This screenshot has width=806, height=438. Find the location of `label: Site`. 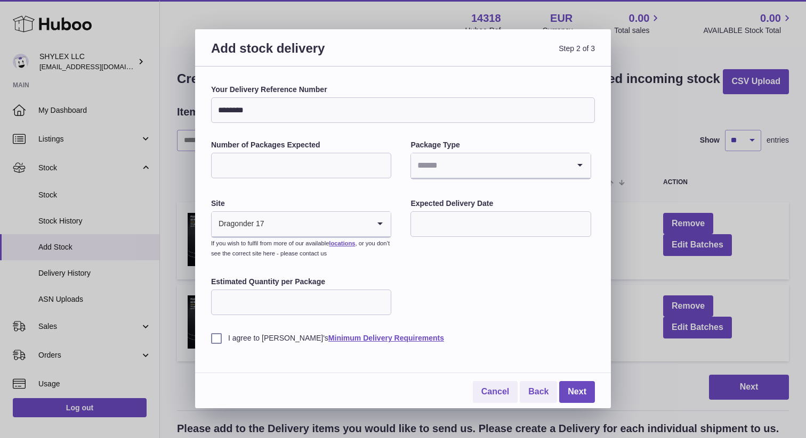

label: Site is located at coordinates (301, 204).